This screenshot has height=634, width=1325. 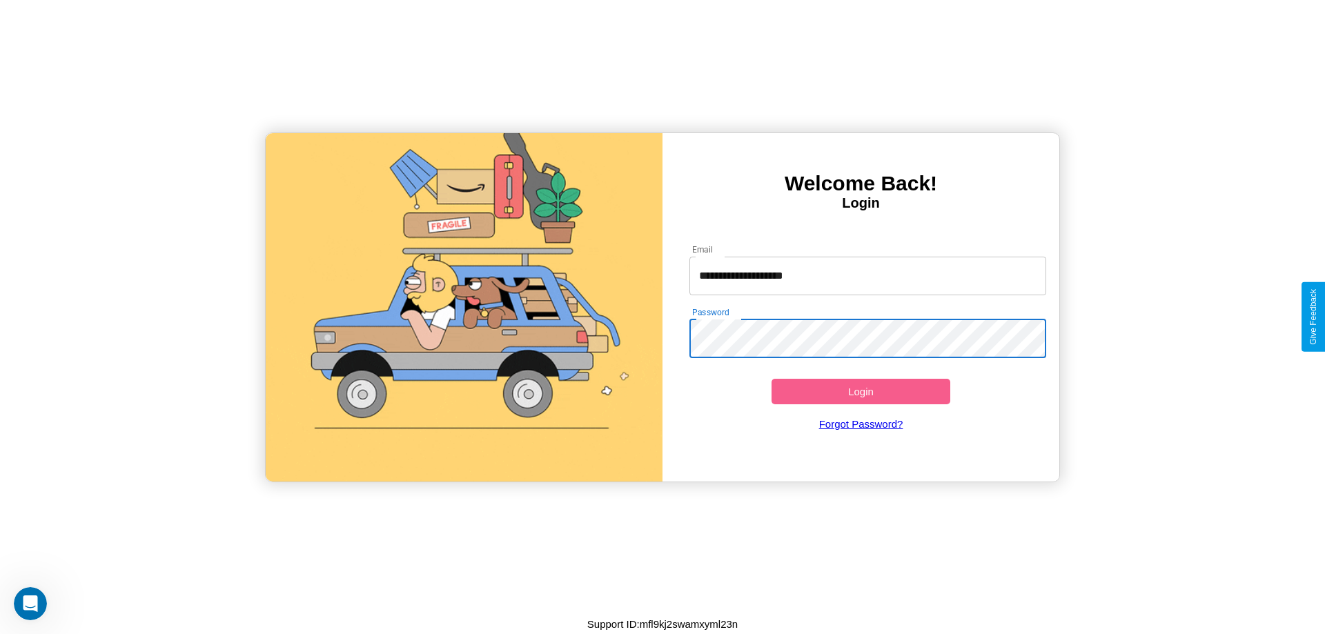 I want to click on a: Forgot Password?, so click(x=861, y=424).